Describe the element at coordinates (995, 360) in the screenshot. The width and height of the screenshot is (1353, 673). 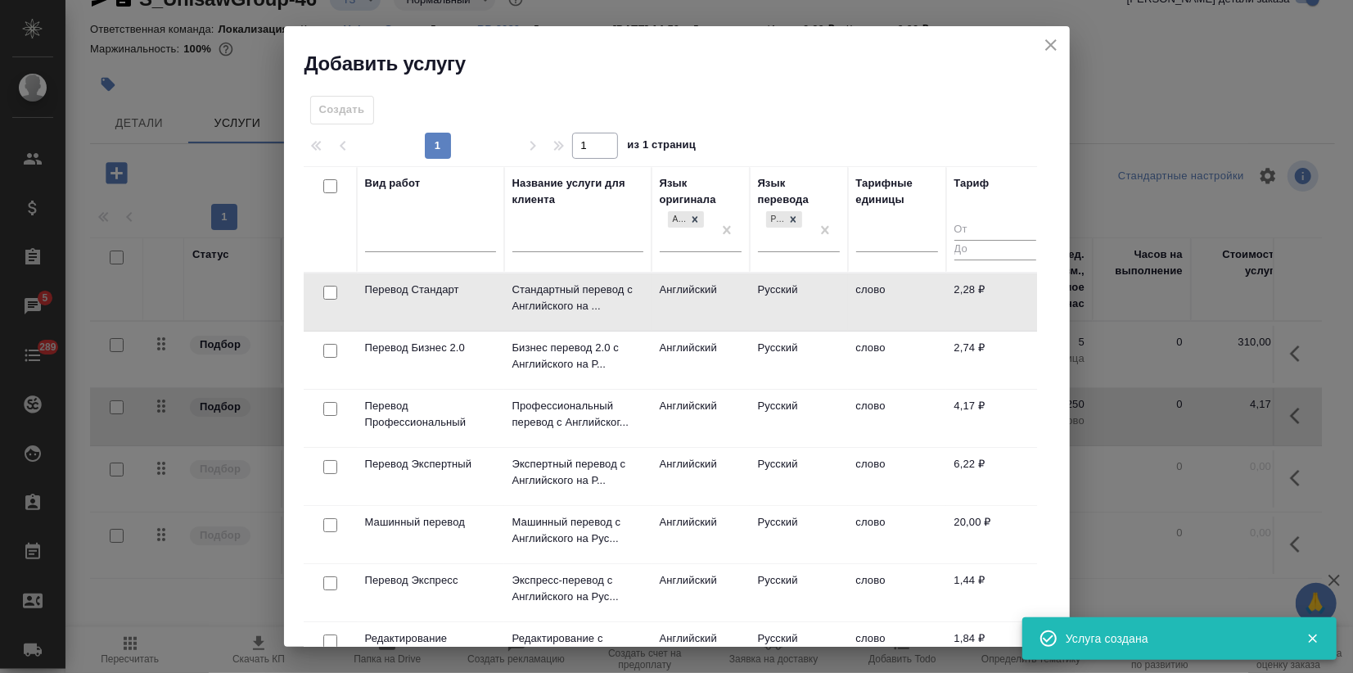
I see `td: 2,74 ₽` at that location.